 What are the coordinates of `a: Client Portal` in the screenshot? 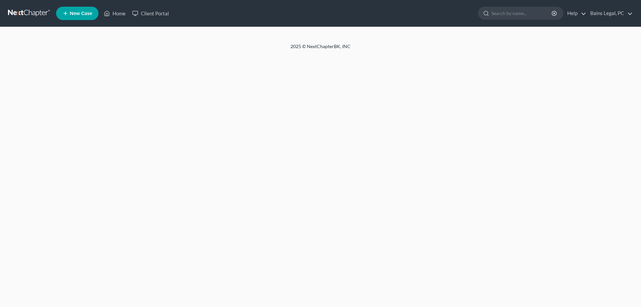 It's located at (151, 13).